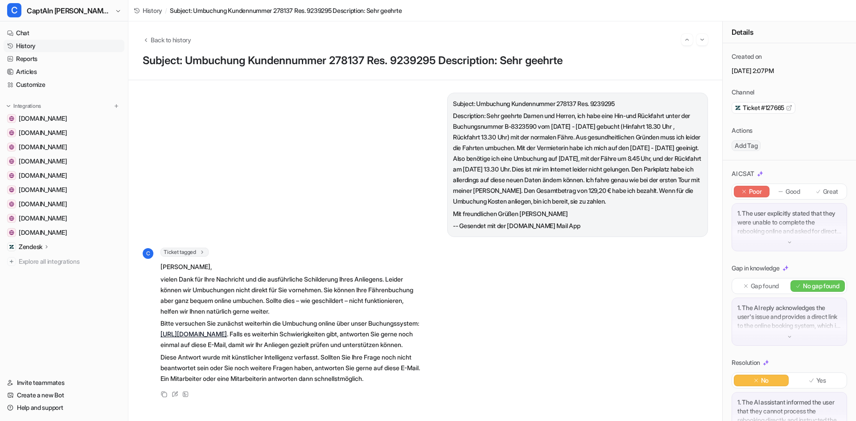 The height and width of the screenshot is (421, 856). I want to click on p: No, so click(765, 381).